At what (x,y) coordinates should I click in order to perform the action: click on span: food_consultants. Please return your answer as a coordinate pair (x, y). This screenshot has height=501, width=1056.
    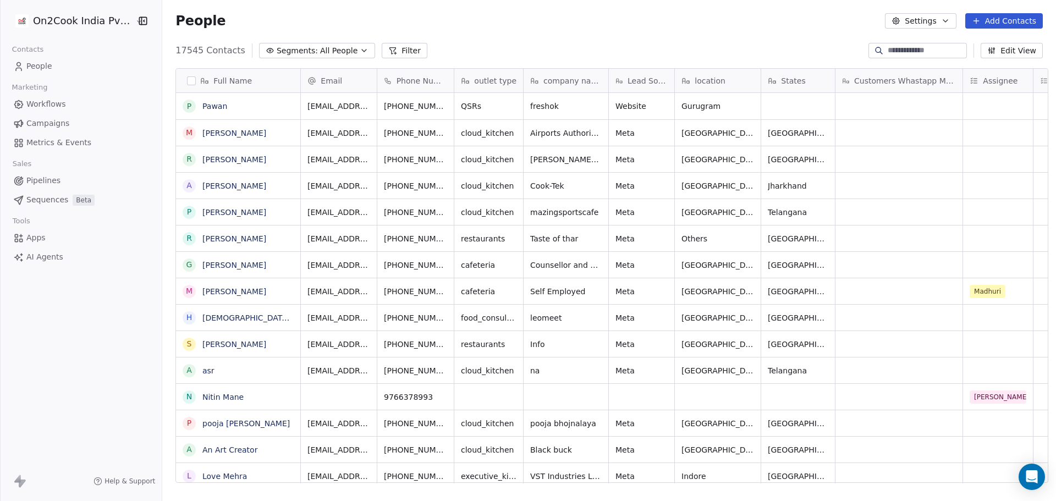
    Looking at the image, I should click on (489, 318).